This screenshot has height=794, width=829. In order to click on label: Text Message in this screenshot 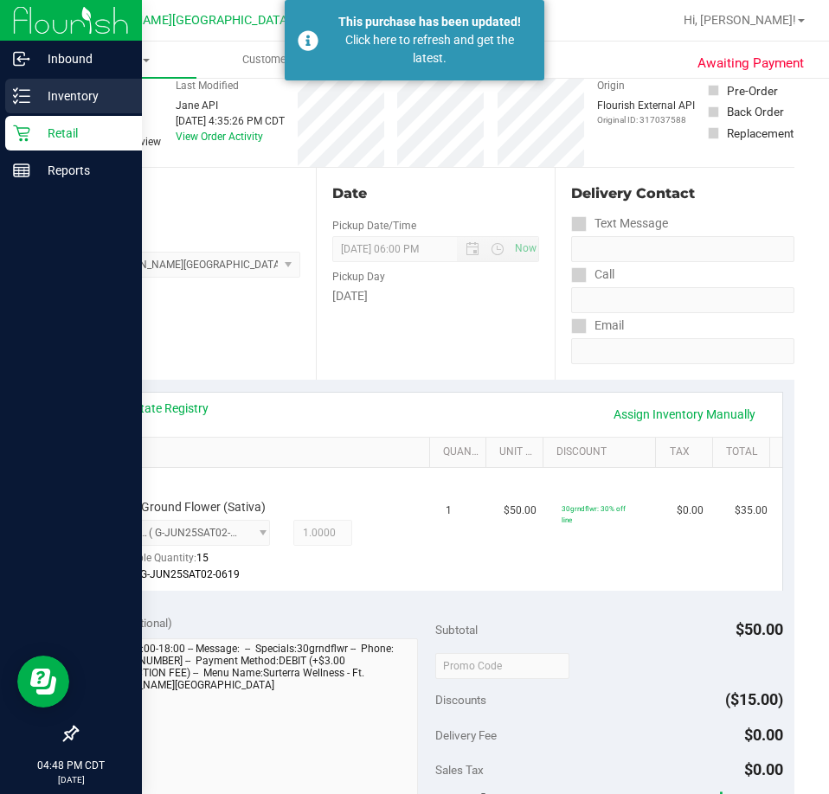, I will do `click(619, 223)`.